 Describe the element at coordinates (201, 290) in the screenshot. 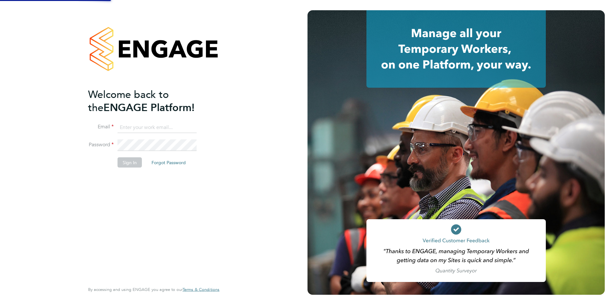

I see `a: Terms & Conditions` at that location.